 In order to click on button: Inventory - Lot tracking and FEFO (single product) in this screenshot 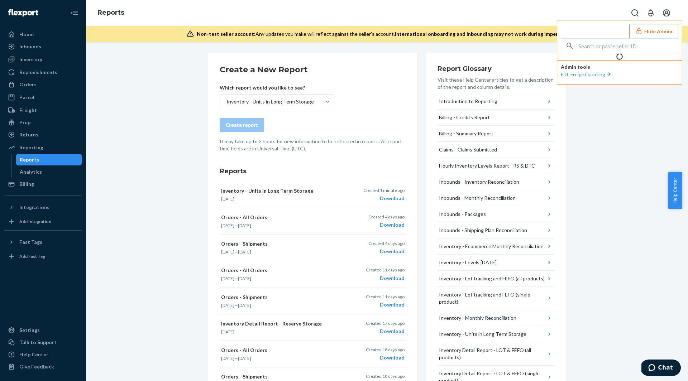, I will do `click(496, 298)`.